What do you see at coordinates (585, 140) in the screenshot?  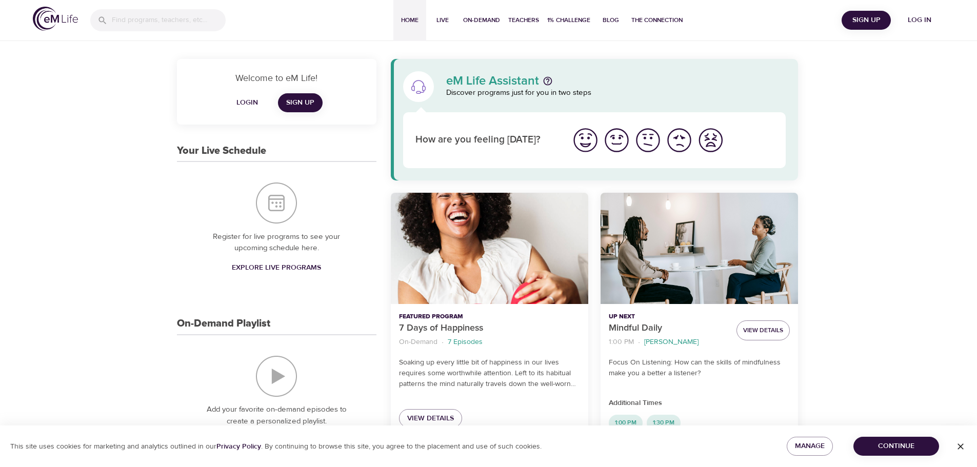 I see `img: great` at bounding box center [585, 140].